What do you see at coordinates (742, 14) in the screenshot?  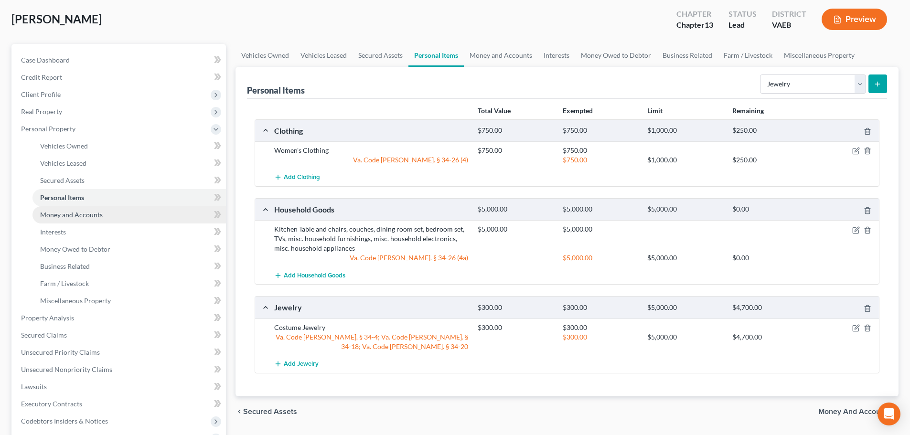 I see `div: Status` at bounding box center [742, 14].